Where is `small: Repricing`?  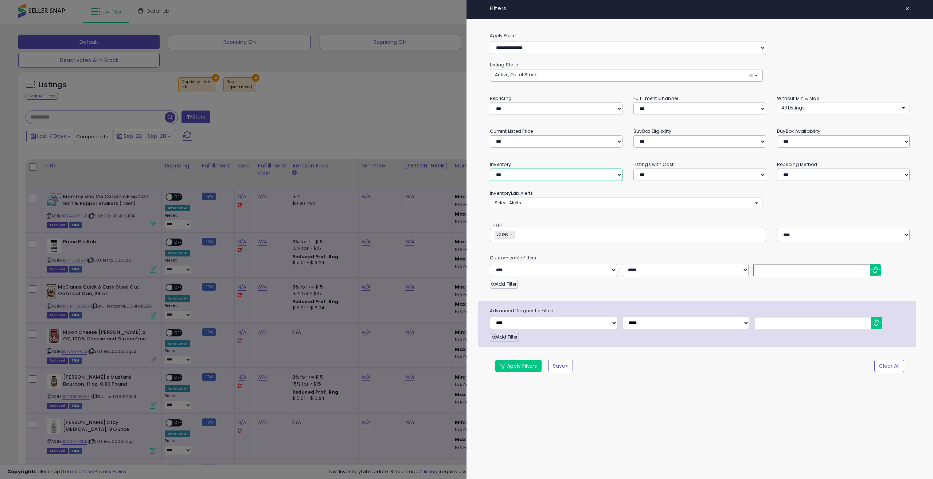
small: Repricing is located at coordinates (501, 98).